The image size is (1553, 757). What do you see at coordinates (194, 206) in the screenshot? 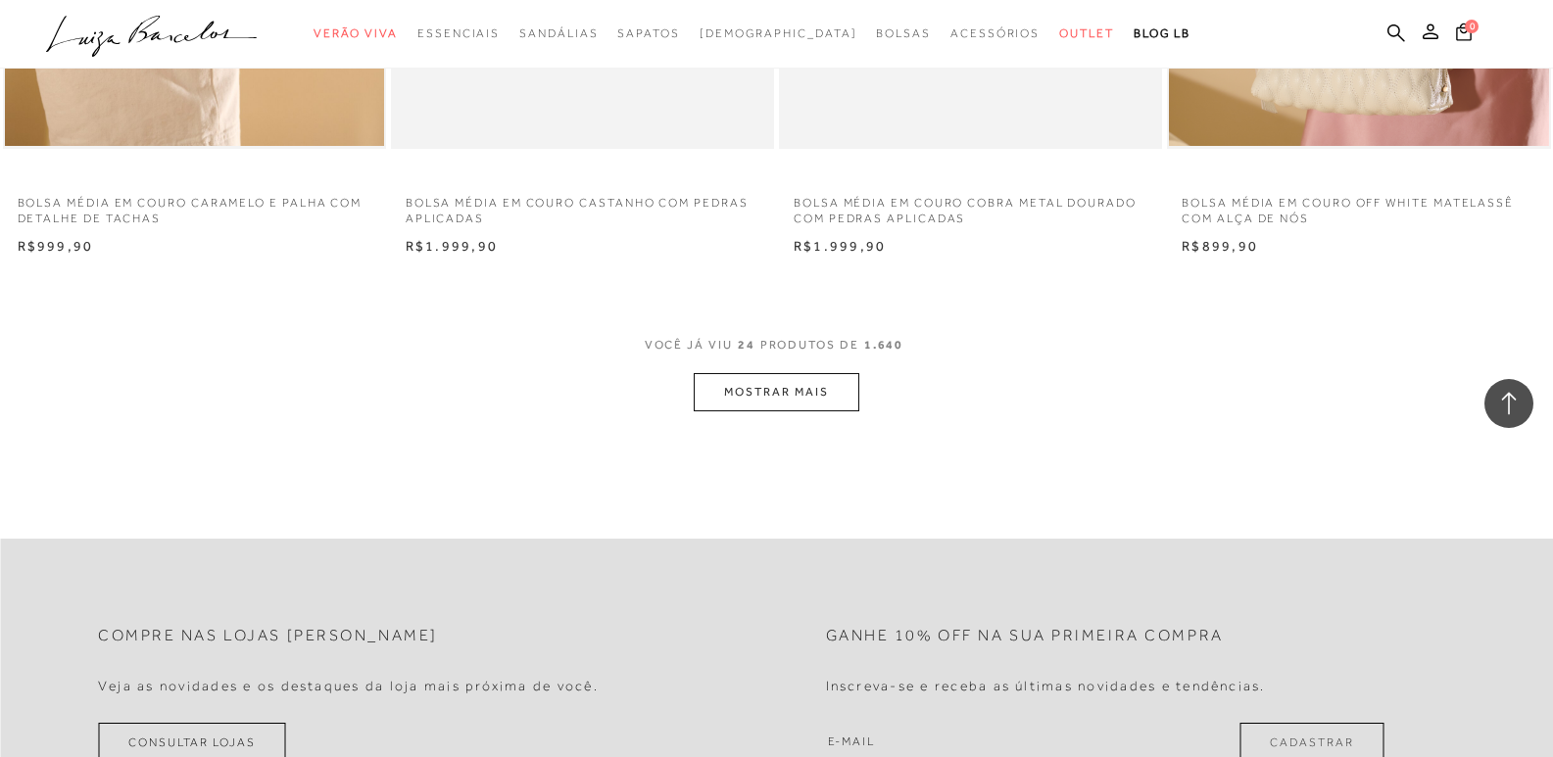
I see `a: BOLSA MÉDIA EM COURO CARAMELO E PALHA COM DETALHE DE TACHAS` at bounding box center [194, 206].